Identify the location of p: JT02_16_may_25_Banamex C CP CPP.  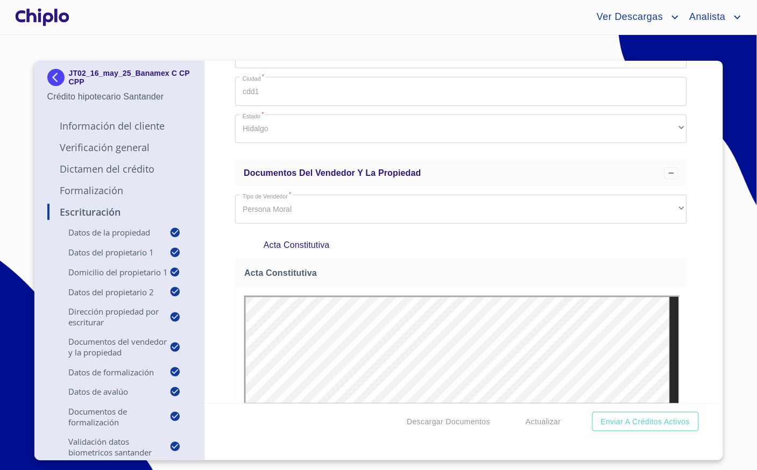
(130, 78).